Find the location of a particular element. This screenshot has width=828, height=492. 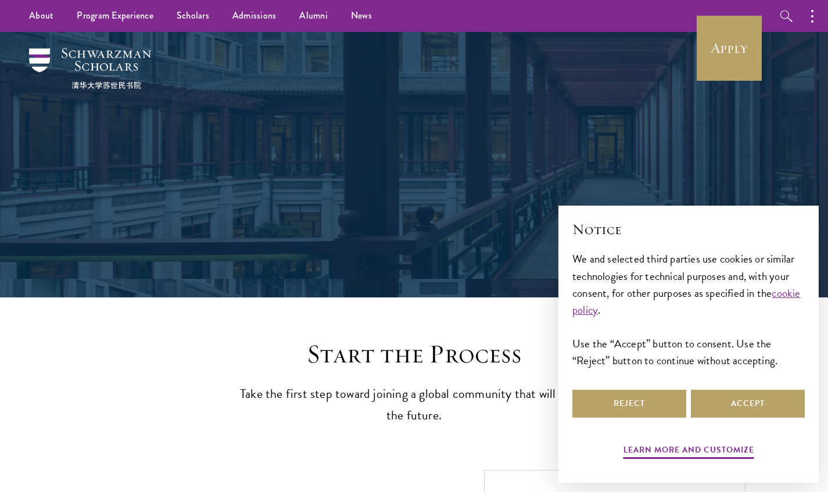

h2: Notice is located at coordinates (688, 229).